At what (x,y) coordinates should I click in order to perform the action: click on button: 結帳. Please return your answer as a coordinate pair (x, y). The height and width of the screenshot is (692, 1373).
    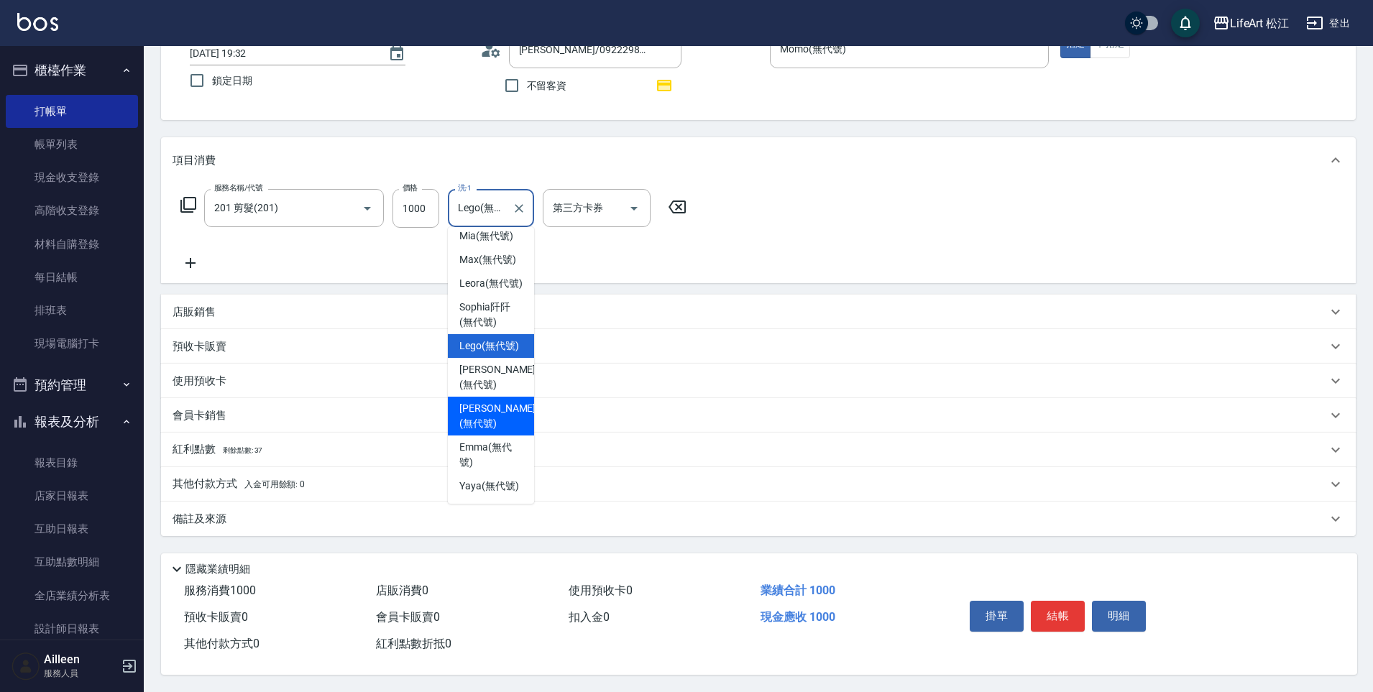
    Looking at the image, I should click on (1058, 616).